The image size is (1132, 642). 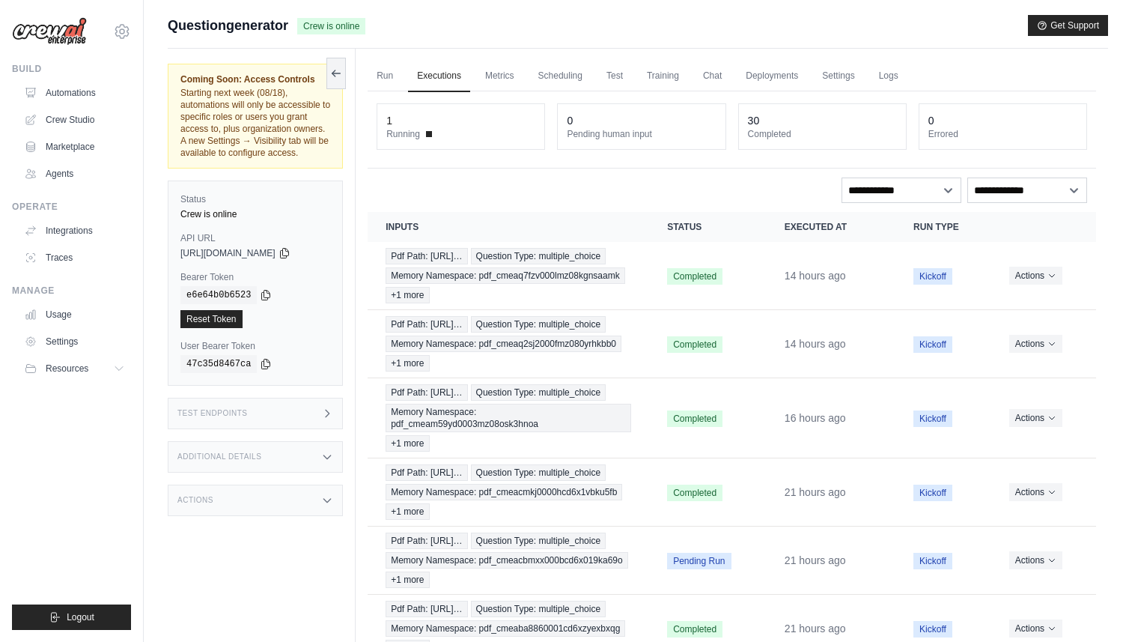 What do you see at coordinates (213, 413) in the screenshot?
I see `h3: Test Endpoints` at bounding box center [213, 413].